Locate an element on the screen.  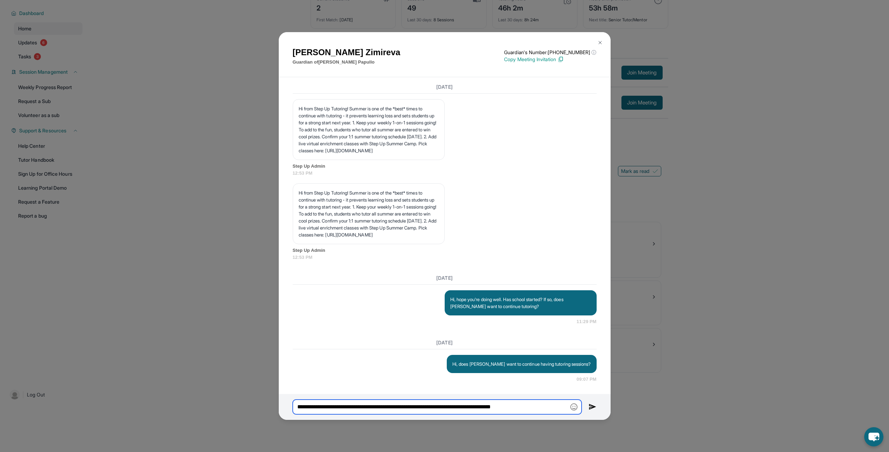
img: Copy Icon is located at coordinates (561, 59).